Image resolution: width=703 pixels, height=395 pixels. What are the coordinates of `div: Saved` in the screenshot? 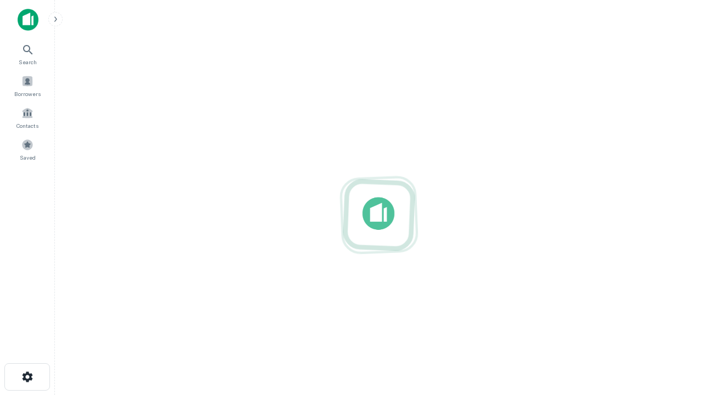 It's located at (27, 149).